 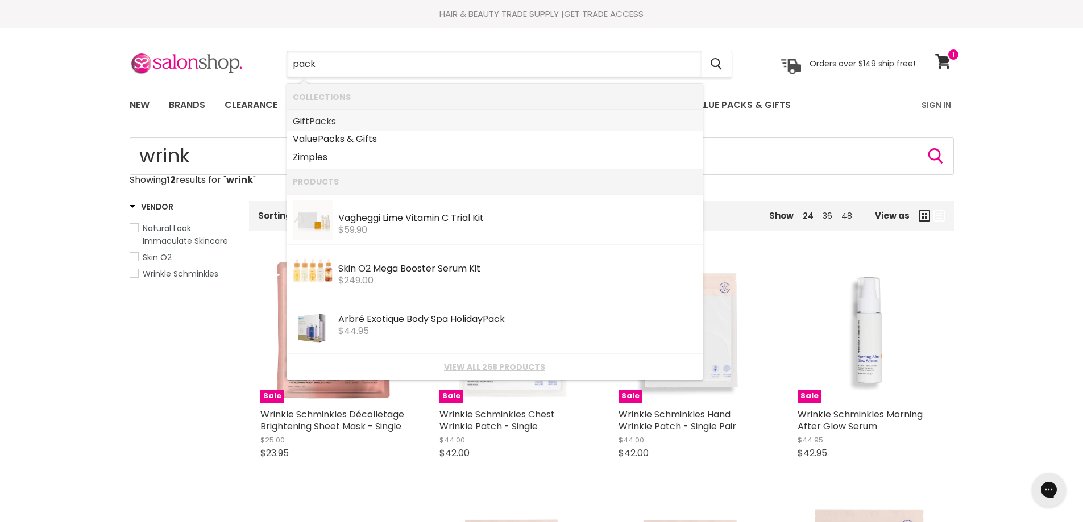 I want to click on img: PPMBSK-Mega-Booster-Serum-Kit_2000x2000_crop_center_7d9fb464-7eae-4765-8ae9-ccd7995c7fbe_200x.jpg, so click(x=313, y=271).